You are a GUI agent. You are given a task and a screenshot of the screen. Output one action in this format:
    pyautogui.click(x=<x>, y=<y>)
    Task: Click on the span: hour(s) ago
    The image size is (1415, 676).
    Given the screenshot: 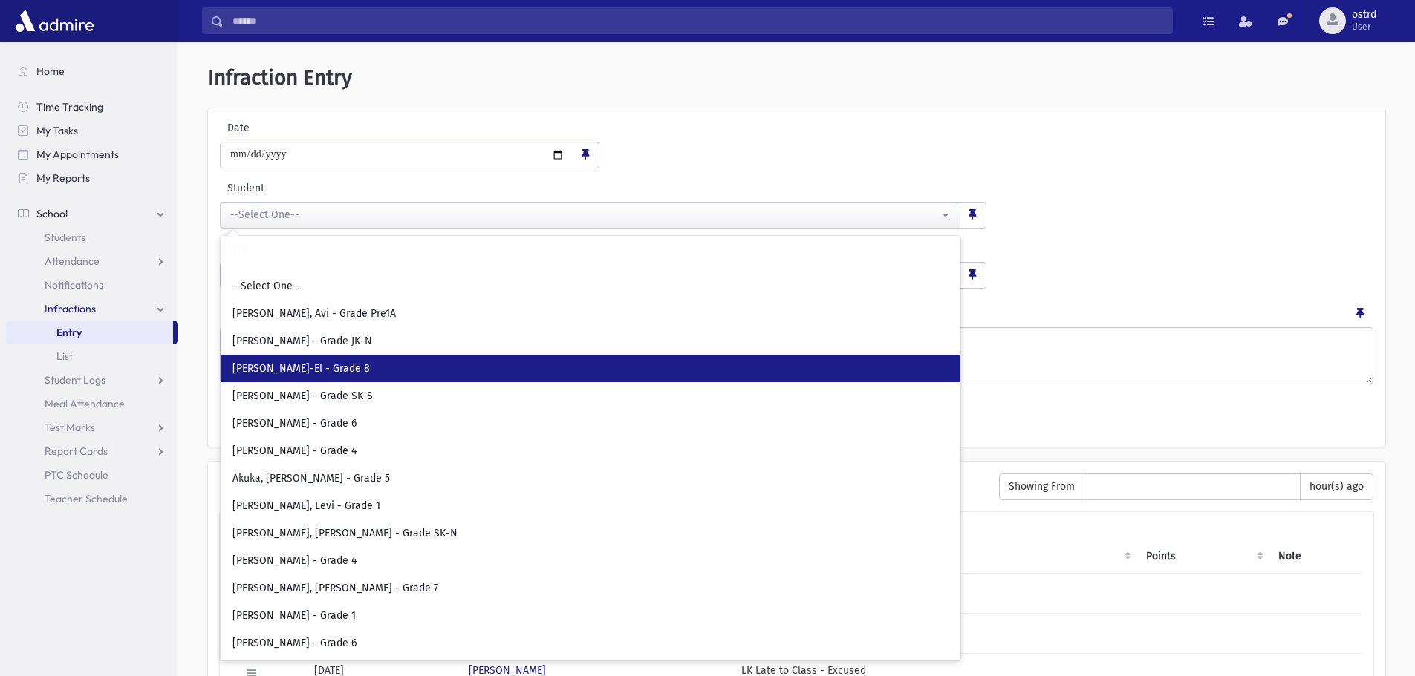 What is the action you would take?
    pyautogui.click(x=1336, y=487)
    